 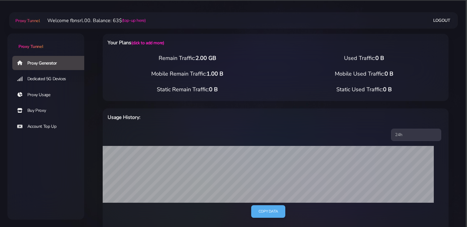 What do you see at coordinates (442, 20) in the screenshot?
I see `a: Logout` at bounding box center [442, 20].